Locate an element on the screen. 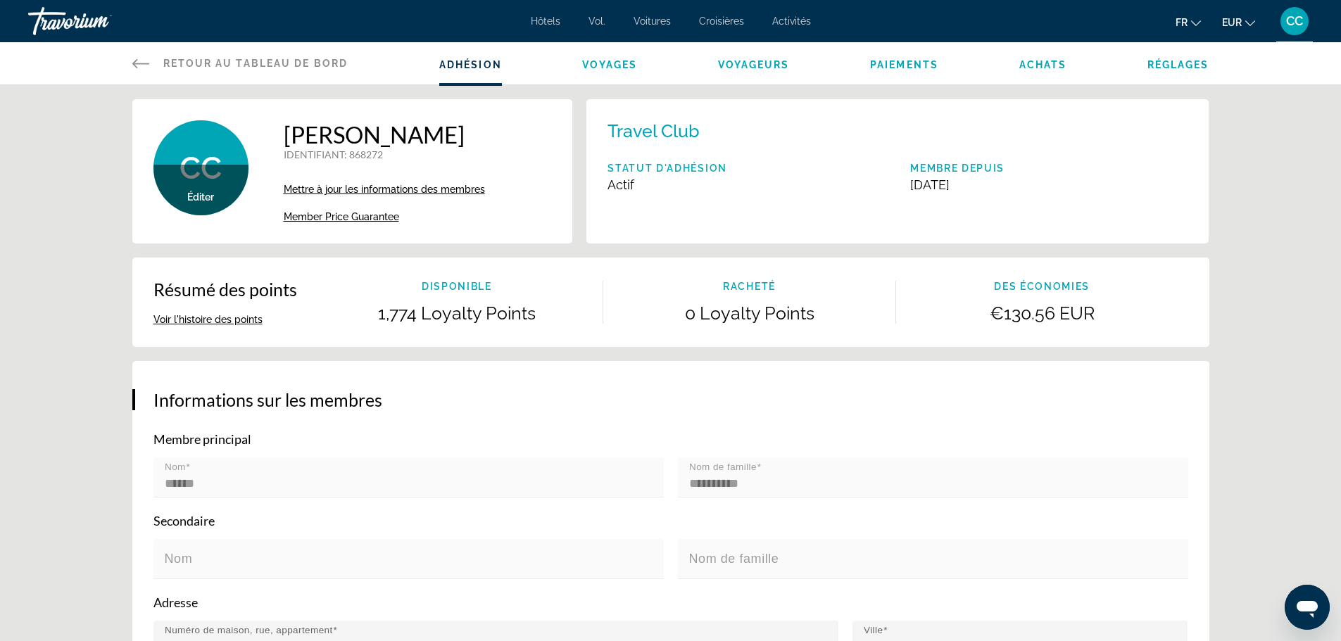 Image resolution: width=1341 pixels, height=641 pixels. a: Croisières is located at coordinates (721, 21).